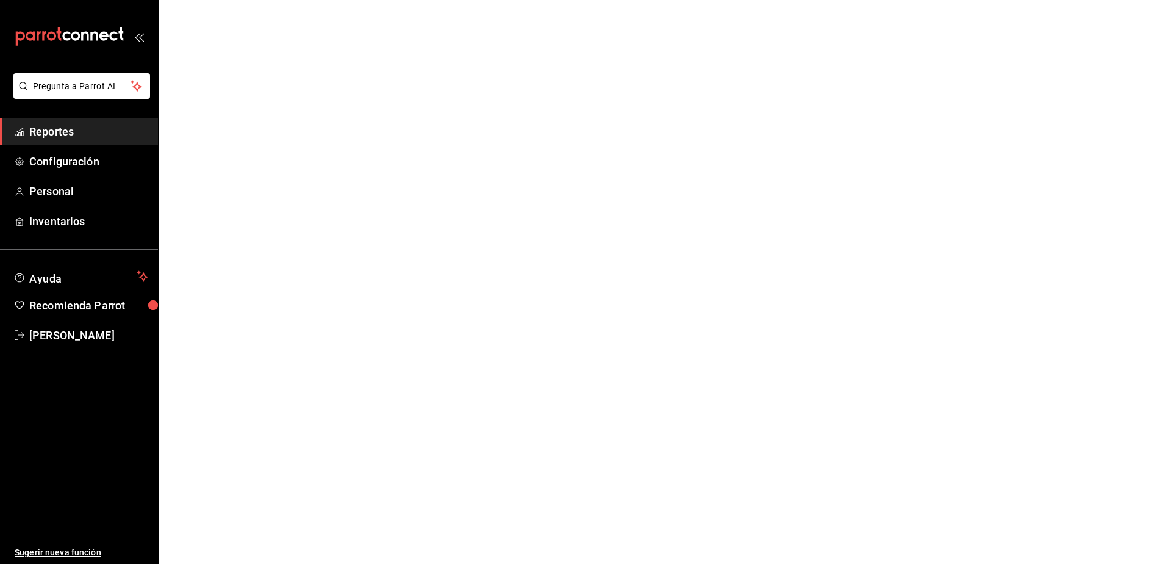 This screenshot has width=1166, height=564. I want to click on span: Reportes, so click(88, 131).